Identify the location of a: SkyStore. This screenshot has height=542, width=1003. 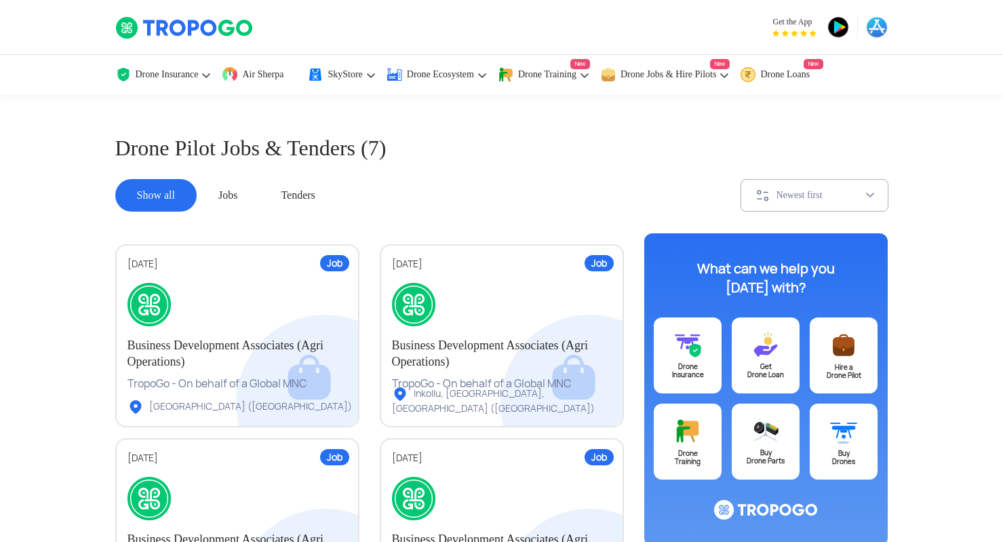
(341, 75).